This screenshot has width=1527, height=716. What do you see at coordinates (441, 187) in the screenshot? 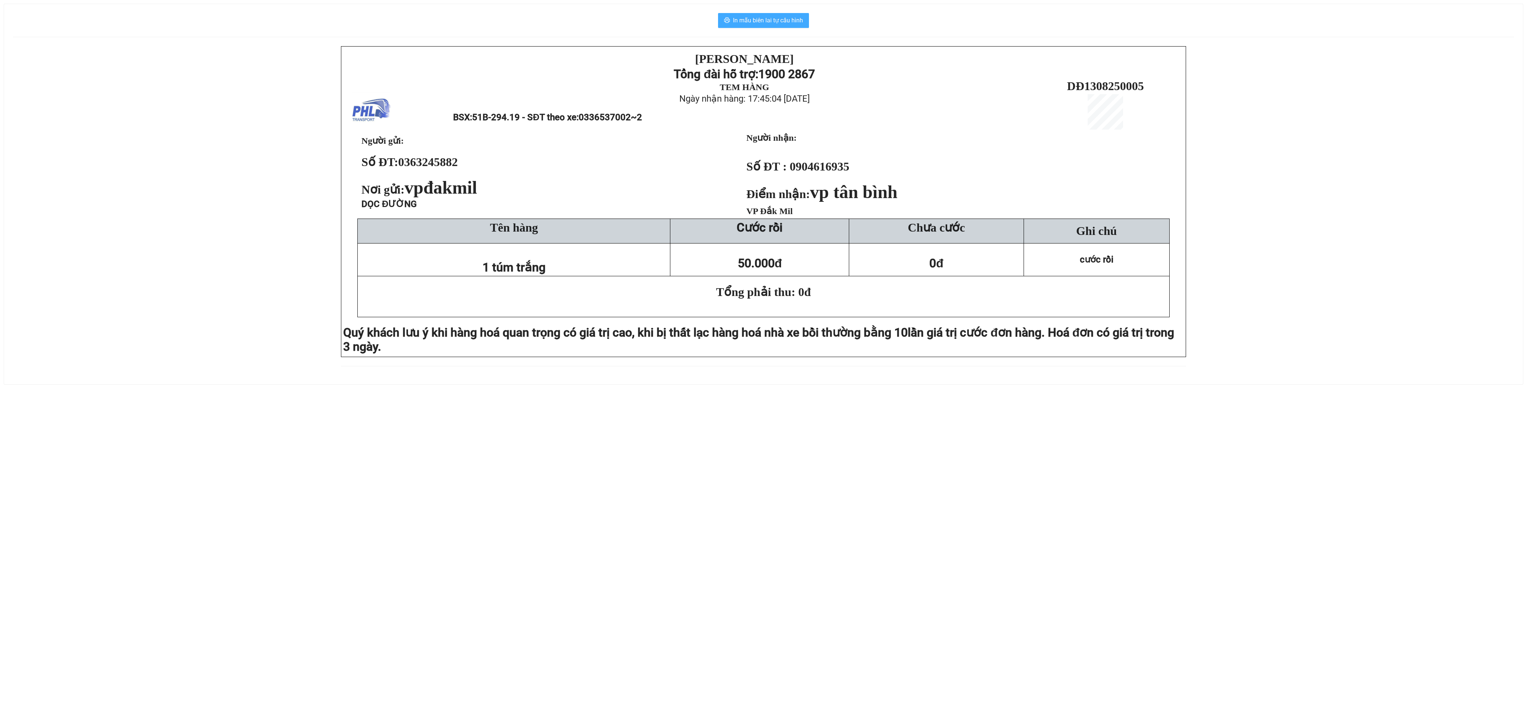
I see `span: vpđakmil` at bounding box center [441, 187].